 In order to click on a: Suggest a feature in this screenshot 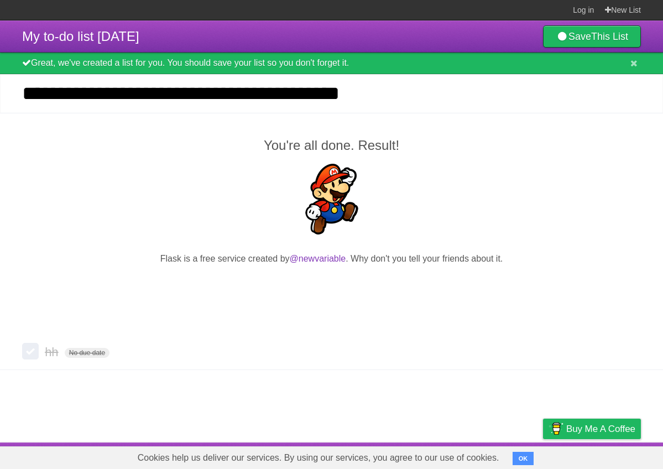, I will do `click(606, 456)`.